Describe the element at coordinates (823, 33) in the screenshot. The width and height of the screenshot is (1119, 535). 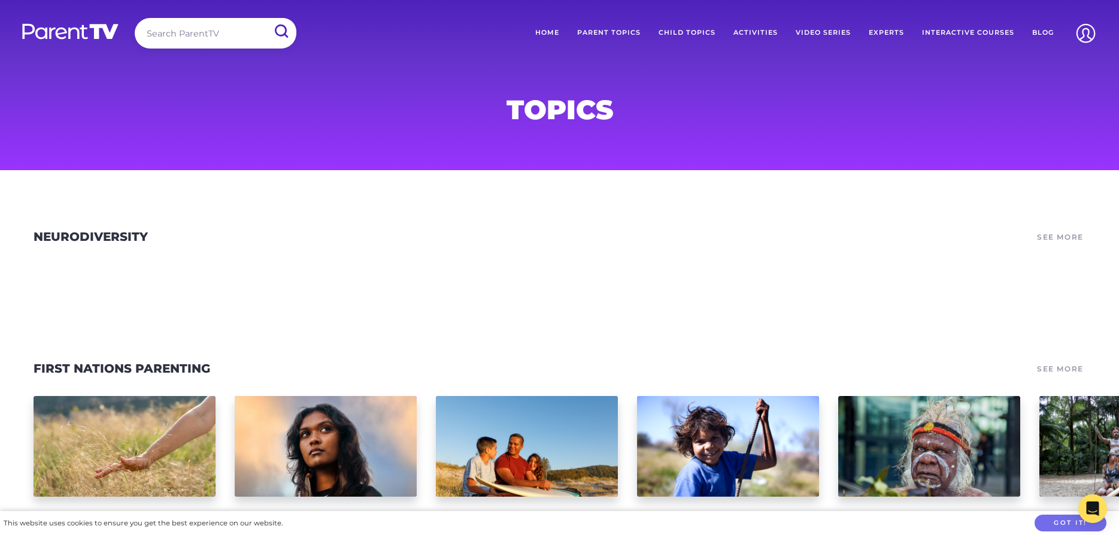
I see `a: Video Series` at that location.